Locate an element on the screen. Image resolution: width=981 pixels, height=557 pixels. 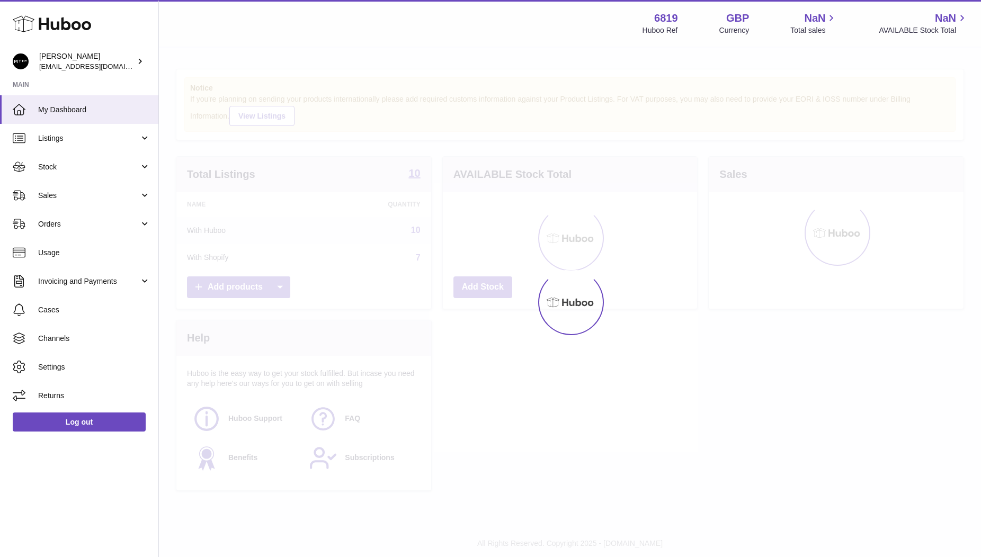
img: amar@mthk.com is located at coordinates (21, 61).